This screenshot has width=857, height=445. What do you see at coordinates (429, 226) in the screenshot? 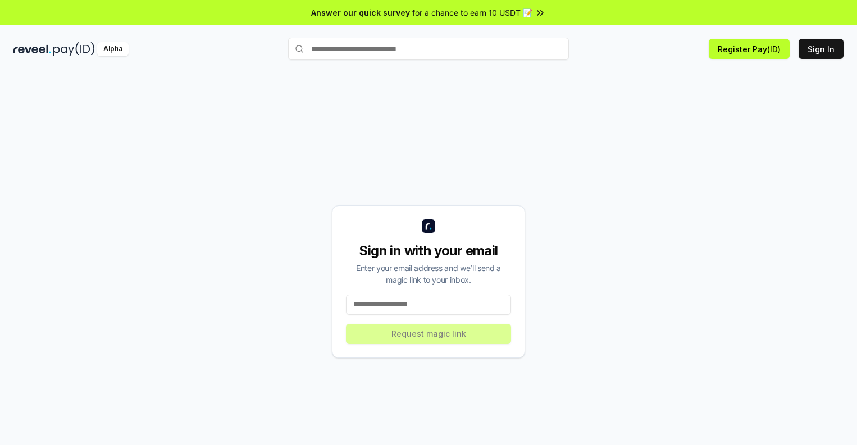
I see `img: logo_small` at bounding box center [429, 226].